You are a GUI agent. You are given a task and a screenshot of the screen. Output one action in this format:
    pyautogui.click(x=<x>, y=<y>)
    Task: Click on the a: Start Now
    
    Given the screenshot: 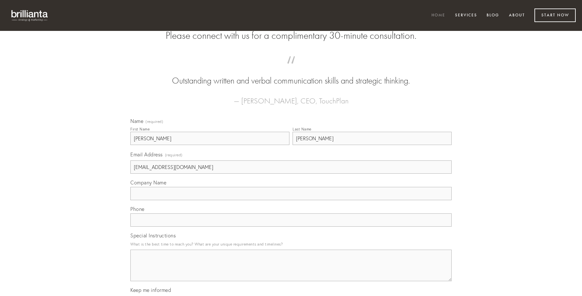 What is the action you would take?
    pyautogui.click(x=555, y=15)
    